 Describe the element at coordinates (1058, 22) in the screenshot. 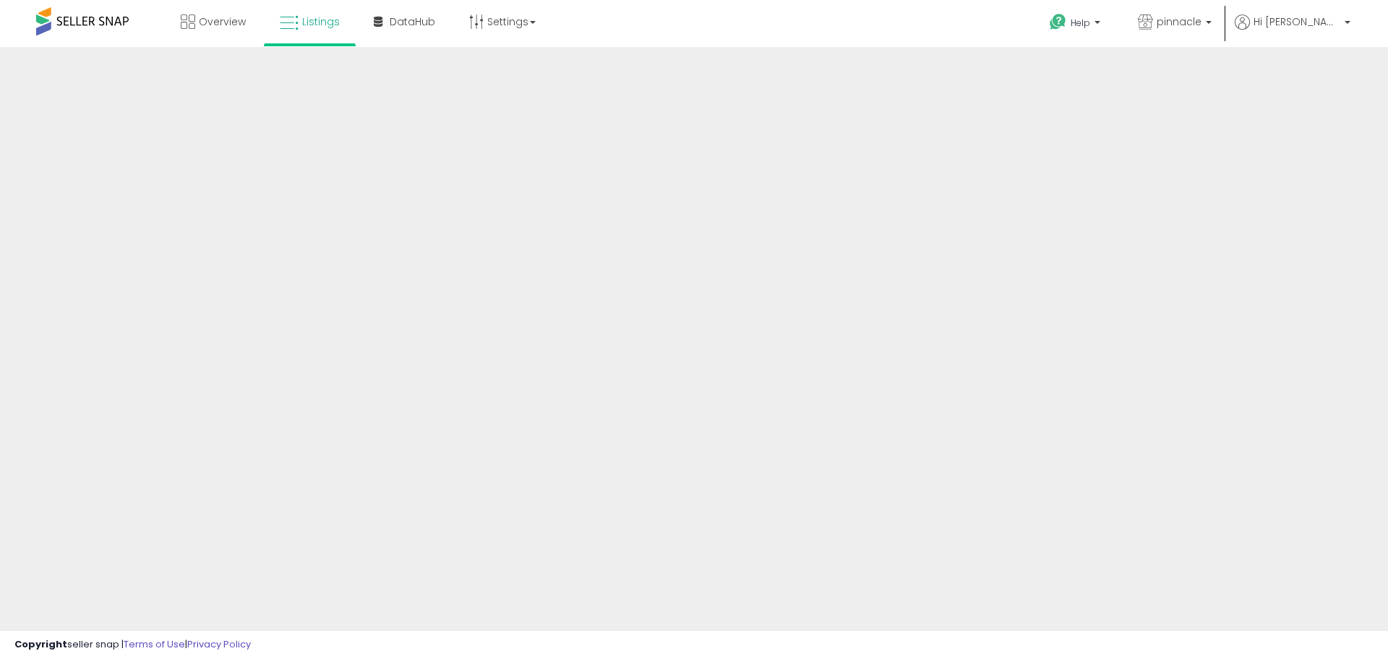

I see `i: Get Help` at that location.